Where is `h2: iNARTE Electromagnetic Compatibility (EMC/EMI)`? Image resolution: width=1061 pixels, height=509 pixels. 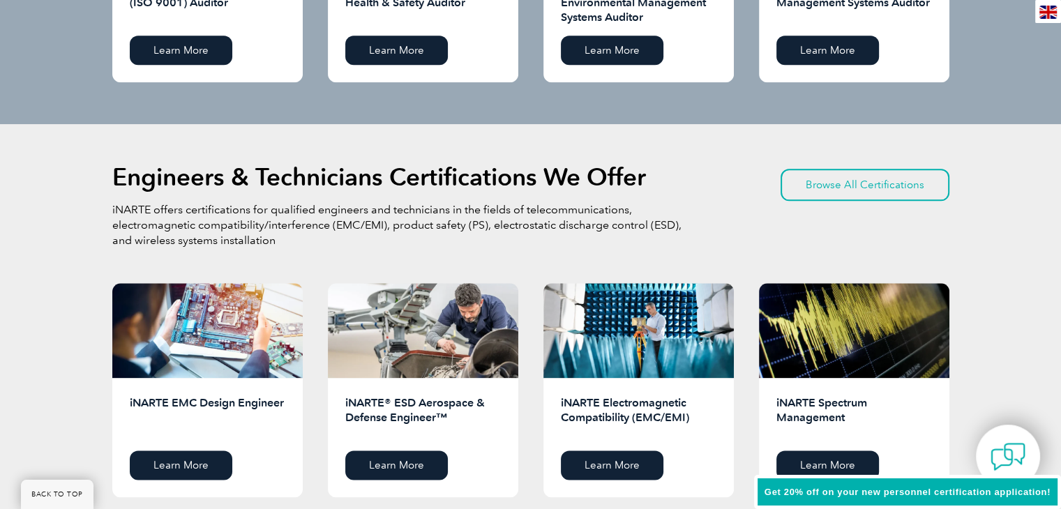 h2: iNARTE Electromagnetic Compatibility (EMC/EMI) is located at coordinates (639, 418).